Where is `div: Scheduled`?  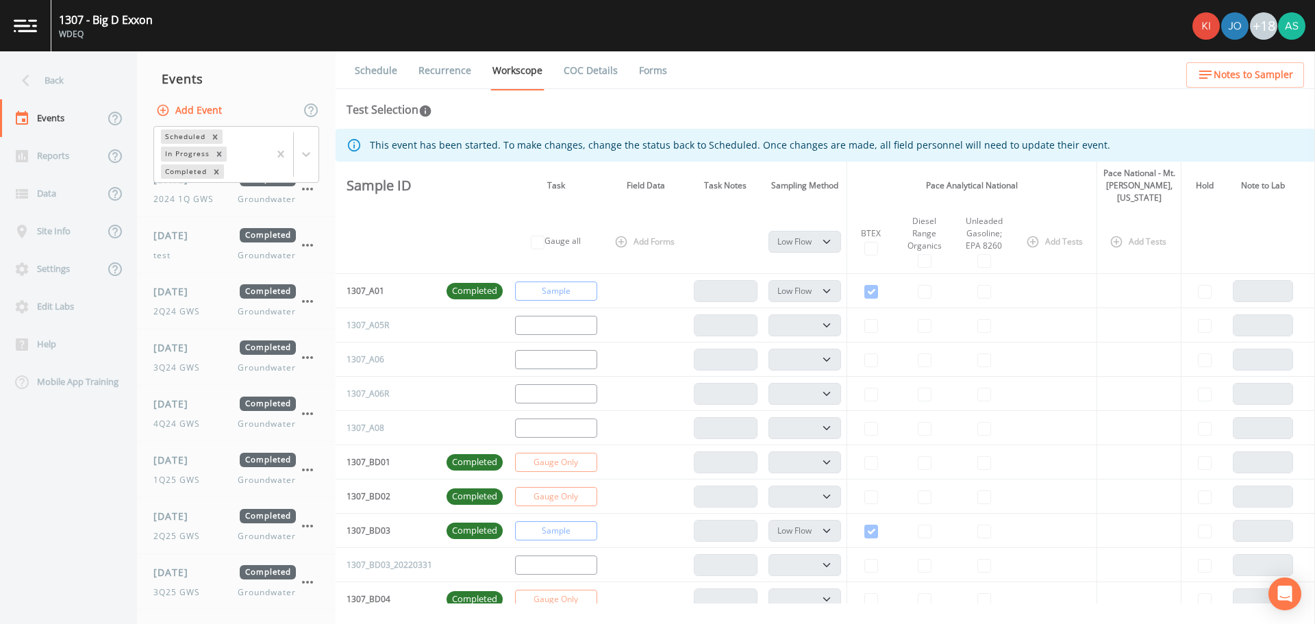 div: Scheduled is located at coordinates (184, 136).